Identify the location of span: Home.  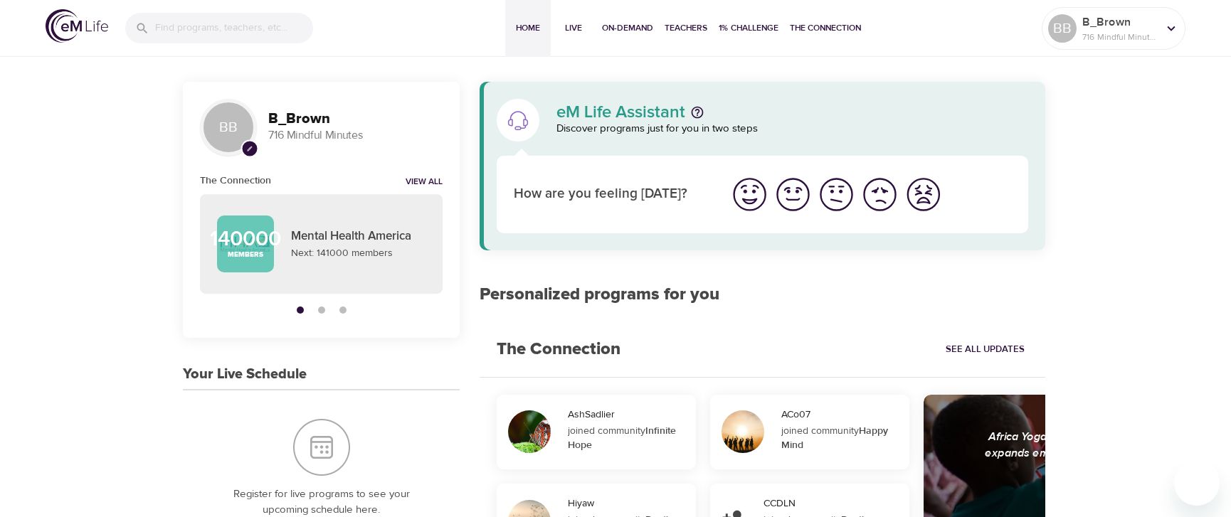
(528, 28).